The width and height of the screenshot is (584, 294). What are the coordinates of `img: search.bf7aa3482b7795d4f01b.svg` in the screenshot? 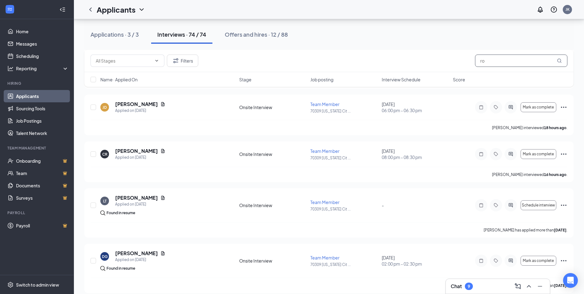 It's located at (103, 213).